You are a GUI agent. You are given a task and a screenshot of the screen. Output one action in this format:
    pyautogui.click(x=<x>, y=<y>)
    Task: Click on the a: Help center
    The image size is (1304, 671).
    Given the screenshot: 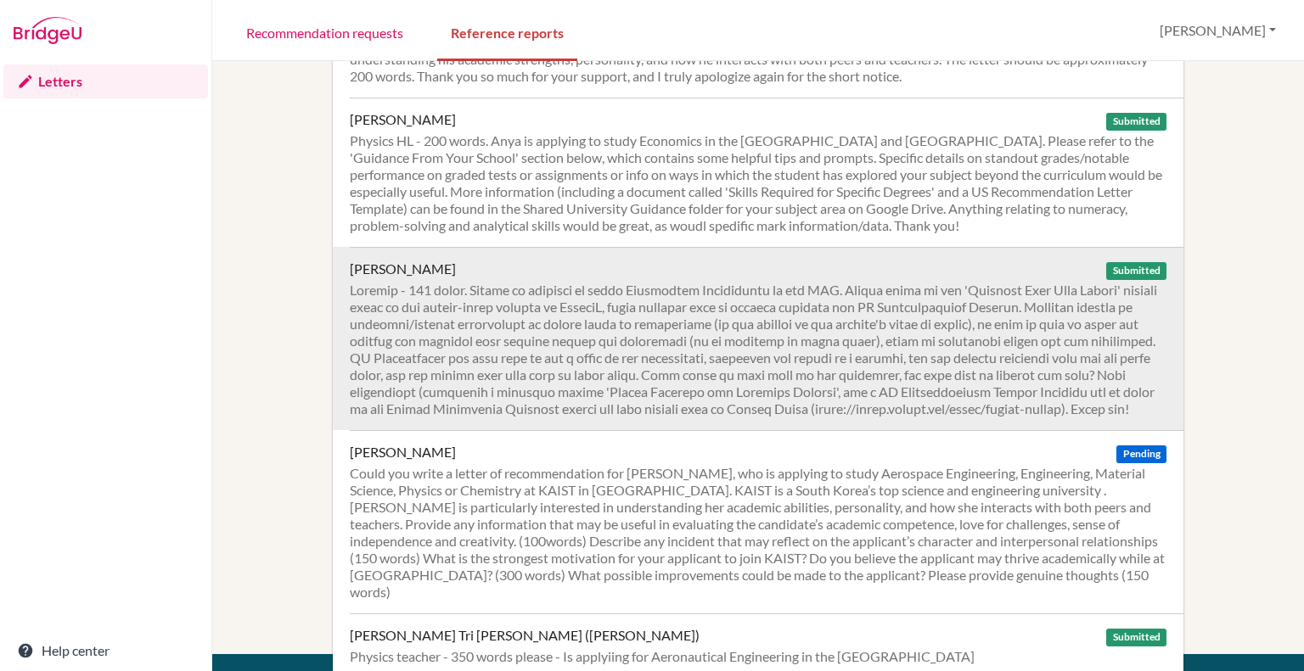 What is the action you would take?
    pyautogui.click(x=105, y=651)
    